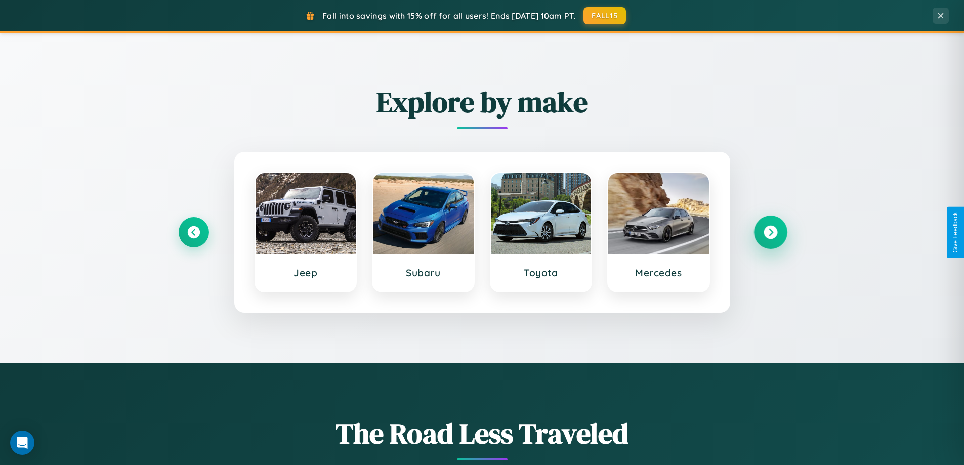 This screenshot has width=964, height=465. I want to click on div: Open Intercom Messenger, so click(22, 443).